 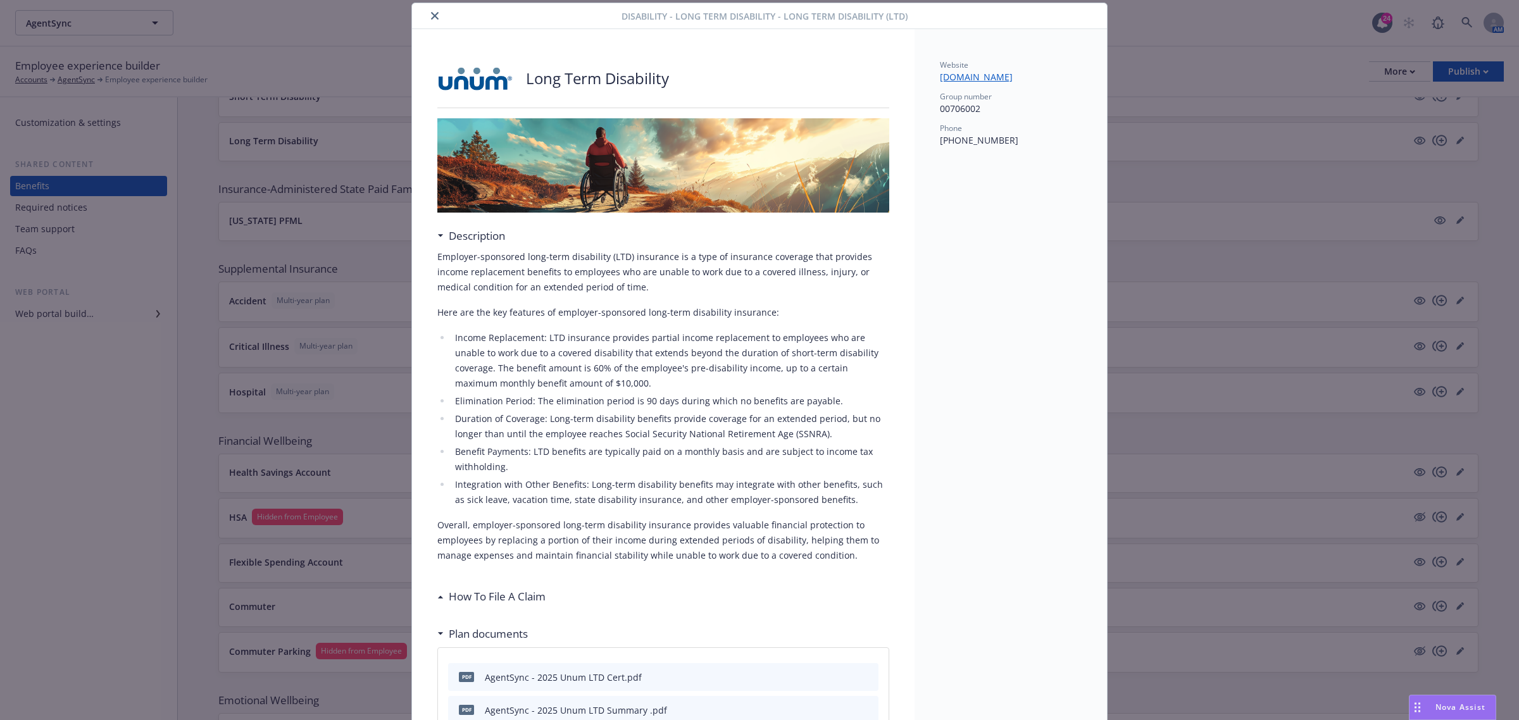 What do you see at coordinates (475, 78) in the screenshot?
I see `img: UNUM` at bounding box center [475, 78].